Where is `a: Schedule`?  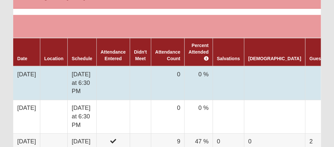
a: Schedule is located at coordinates (82, 59).